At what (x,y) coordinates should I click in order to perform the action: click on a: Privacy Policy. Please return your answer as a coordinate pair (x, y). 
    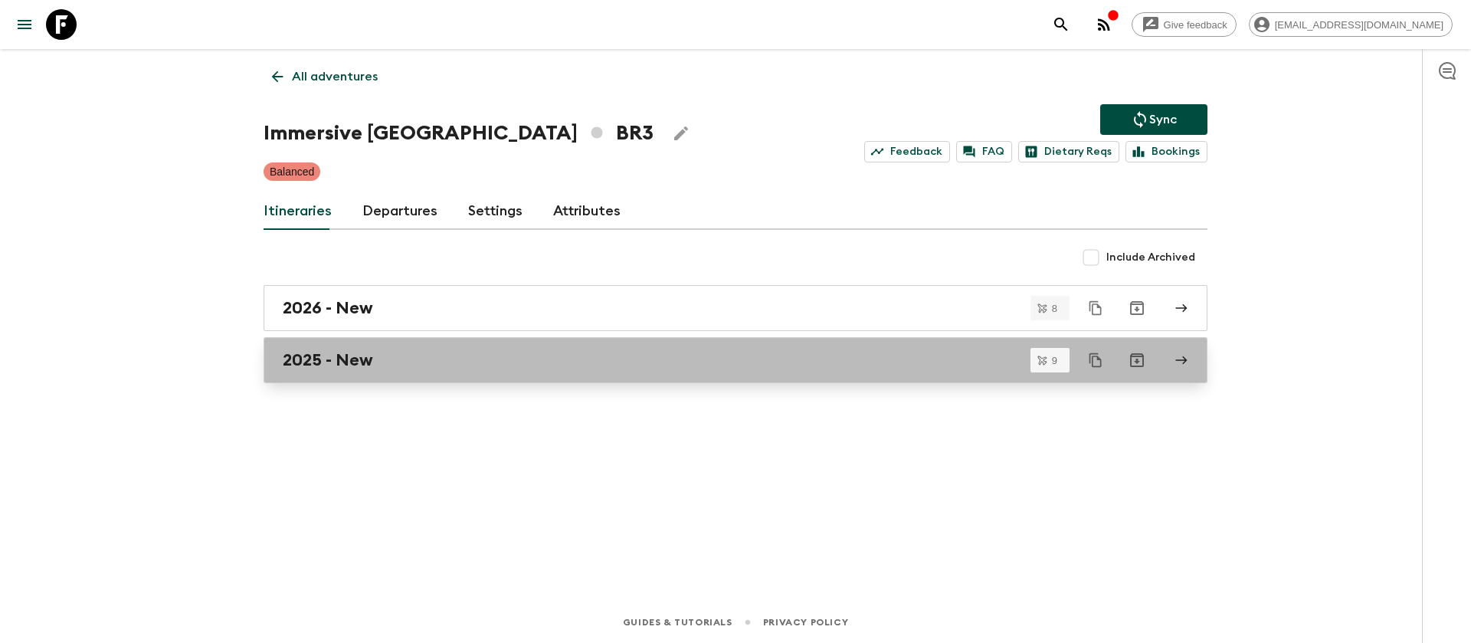
    Looking at the image, I should click on (805, 622).